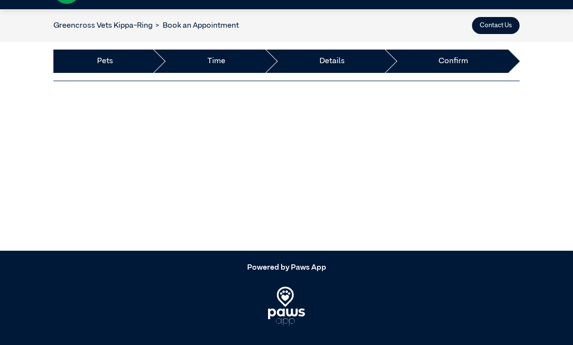 The width and height of the screenshot is (573, 345). I want to click on li: Book an Appointment, so click(196, 26).